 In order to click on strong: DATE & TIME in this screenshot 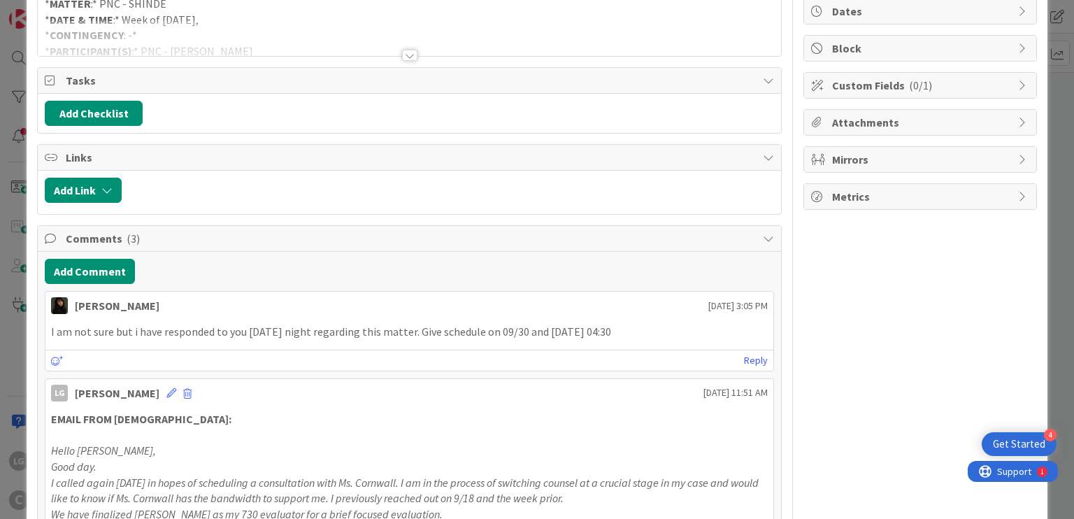, I will do `click(81, 20)`.